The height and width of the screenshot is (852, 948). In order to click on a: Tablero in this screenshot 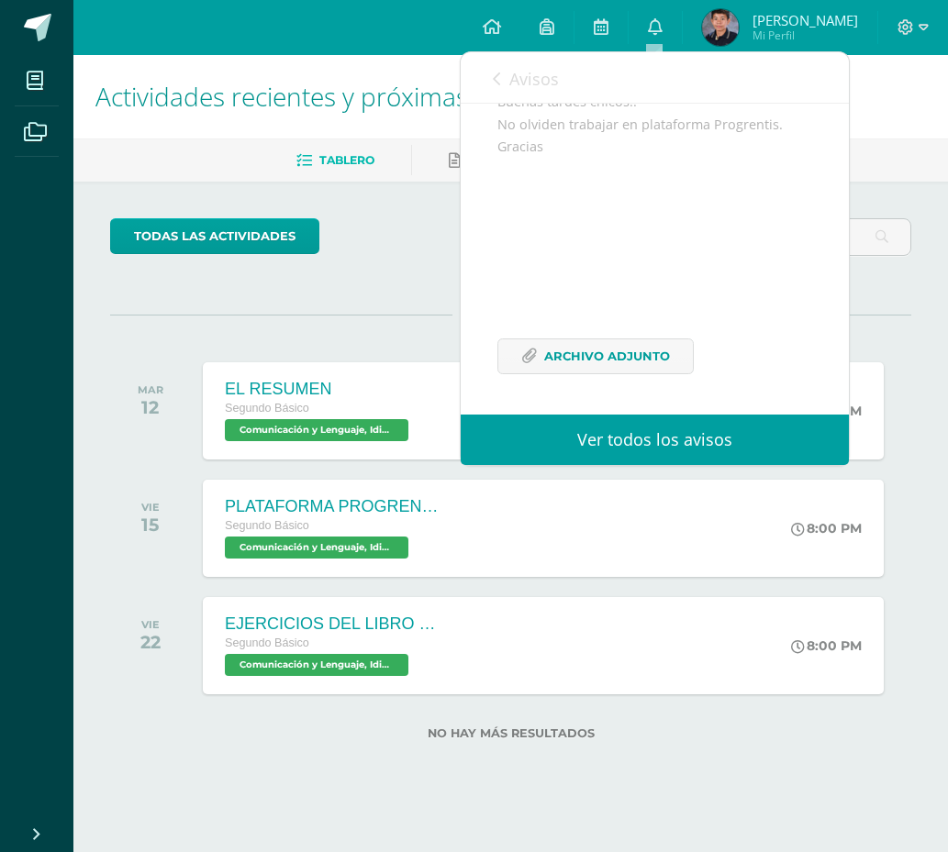, I will do `click(335, 161)`.